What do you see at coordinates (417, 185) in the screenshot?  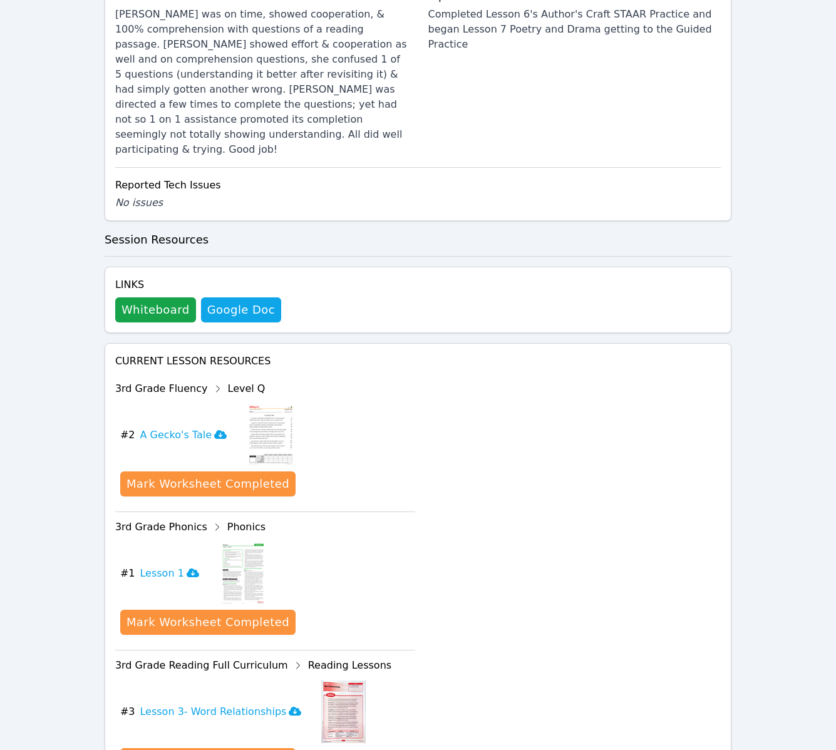 I see `div: Reported Tech Issues` at bounding box center [417, 185].